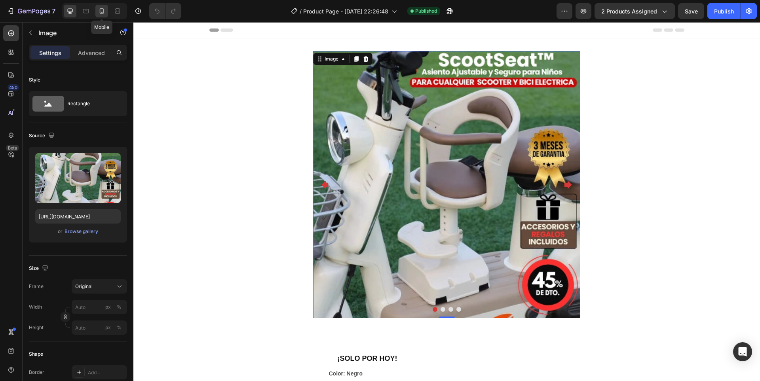 Image resolution: width=760 pixels, height=381 pixels. I want to click on label: Height, so click(36, 328).